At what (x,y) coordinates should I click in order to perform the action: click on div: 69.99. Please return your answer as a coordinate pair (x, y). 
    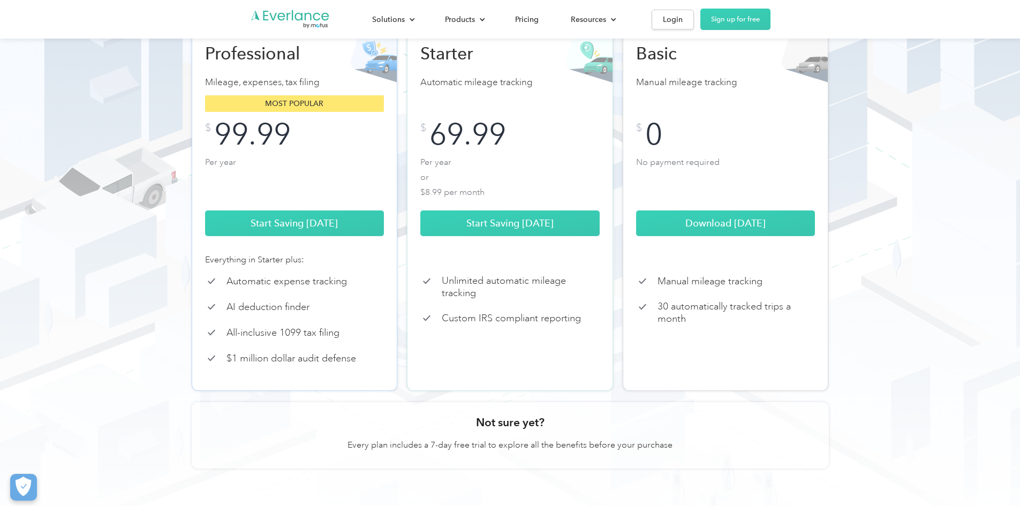
    Looking at the image, I should click on (468, 134).